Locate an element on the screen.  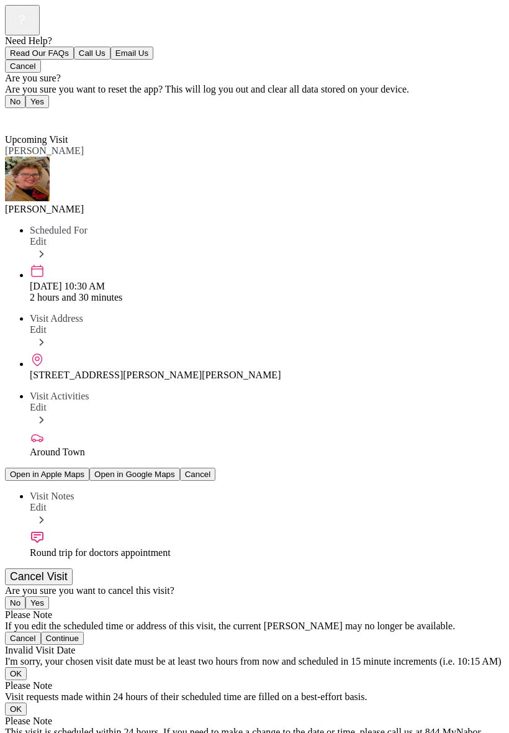
div: Are you sure you want to cancel this visit? is located at coordinates (255, 590).